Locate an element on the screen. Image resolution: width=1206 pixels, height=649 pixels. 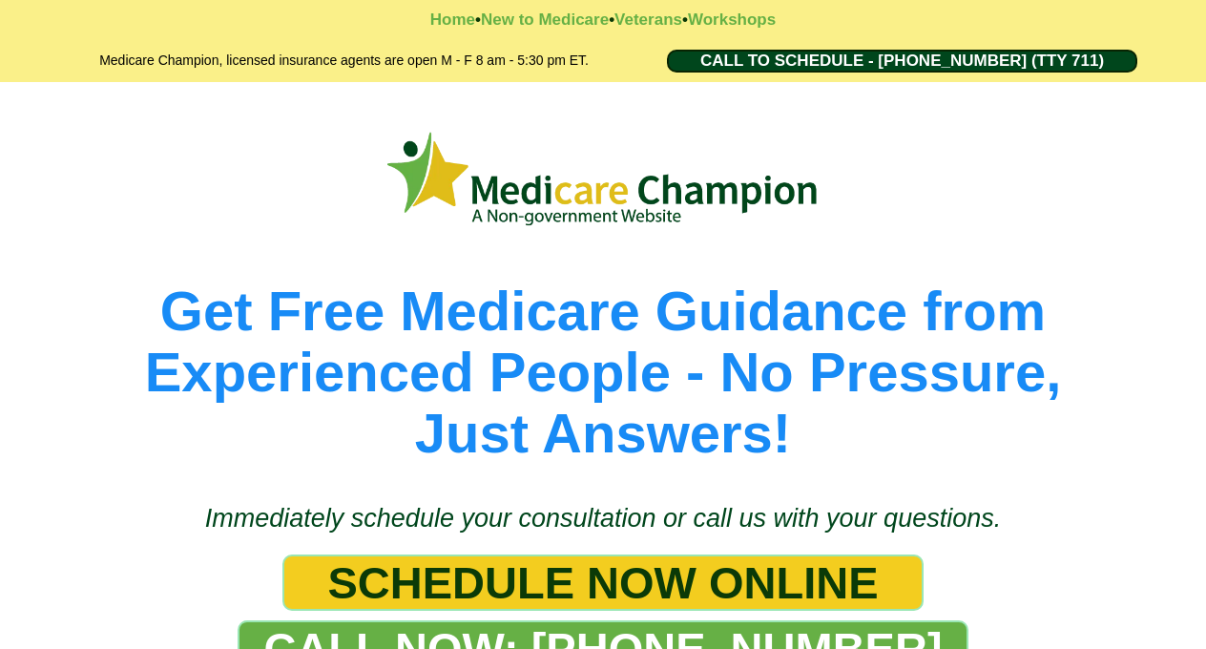
strong: Home is located at coordinates (452, 19).